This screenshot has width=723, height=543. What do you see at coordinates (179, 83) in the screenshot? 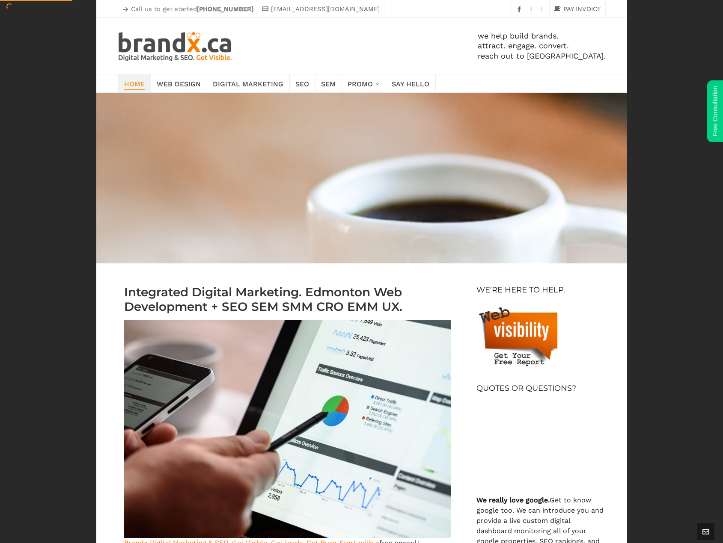
I see `a: Web Design` at bounding box center [179, 83].